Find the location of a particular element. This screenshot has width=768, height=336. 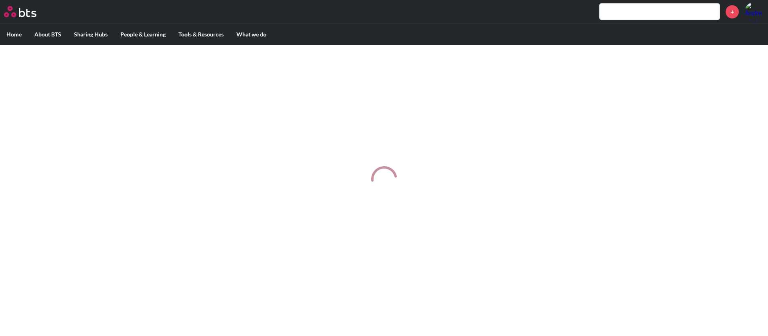

label: Sharing Hubs is located at coordinates (91, 34).